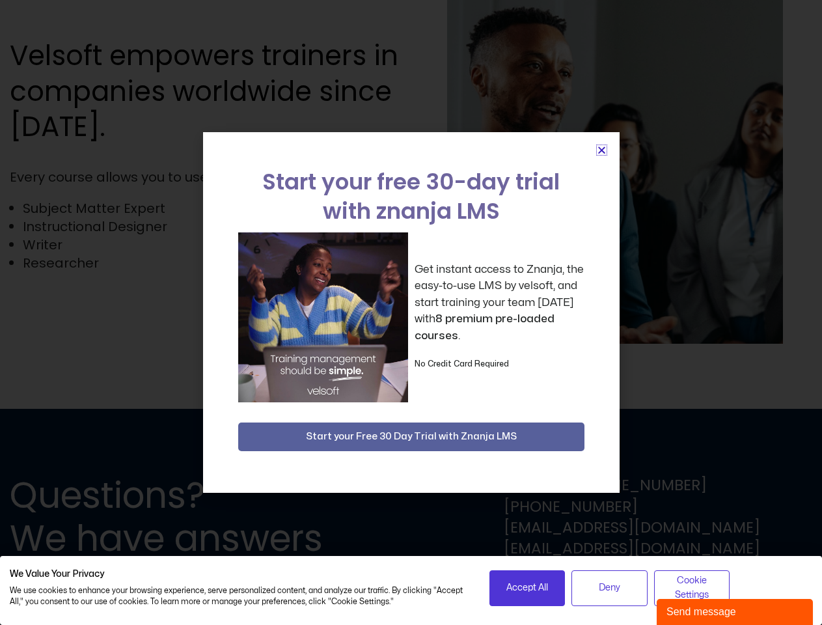 This screenshot has width=822, height=625. Describe the element at coordinates (527, 588) in the screenshot. I see `button: Accept all cookies` at that location.